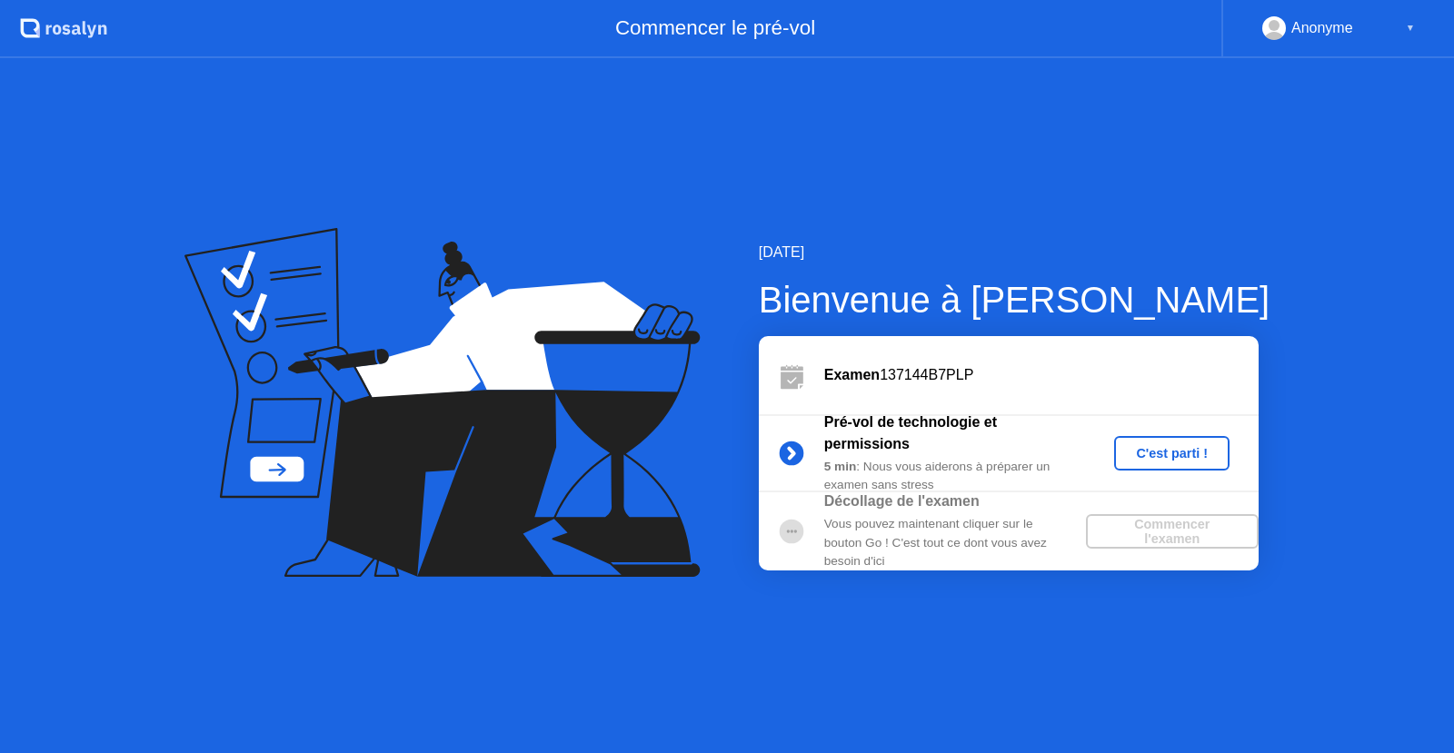 The width and height of the screenshot is (1454, 753). Describe the element at coordinates (911, 433) in the screenshot. I see `b: Pré-vol de technologie et permissions` at that location.